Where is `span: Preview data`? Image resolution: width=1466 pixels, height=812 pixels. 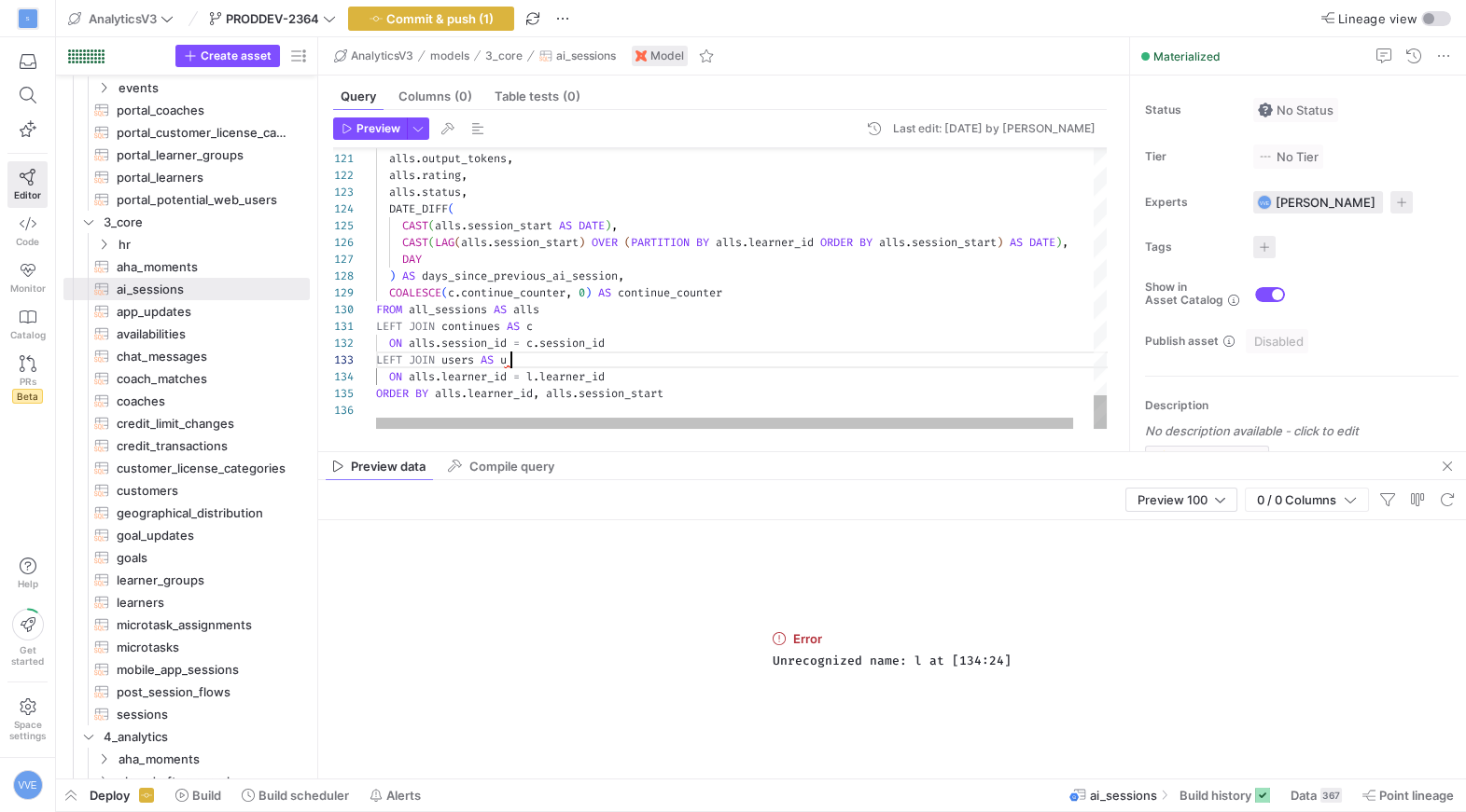
span: Preview data is located at coordinates (389, 466).